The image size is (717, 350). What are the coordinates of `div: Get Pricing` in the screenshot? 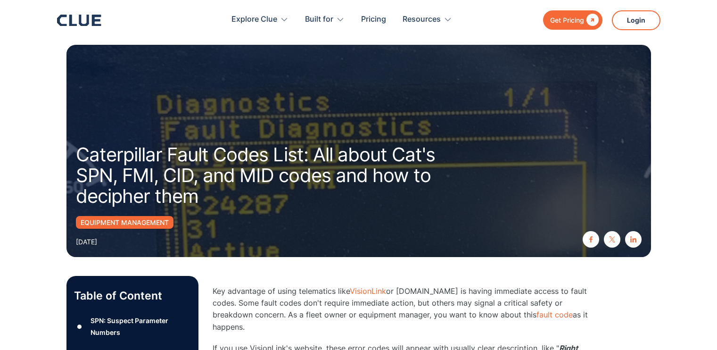 It's located at (567, 20).